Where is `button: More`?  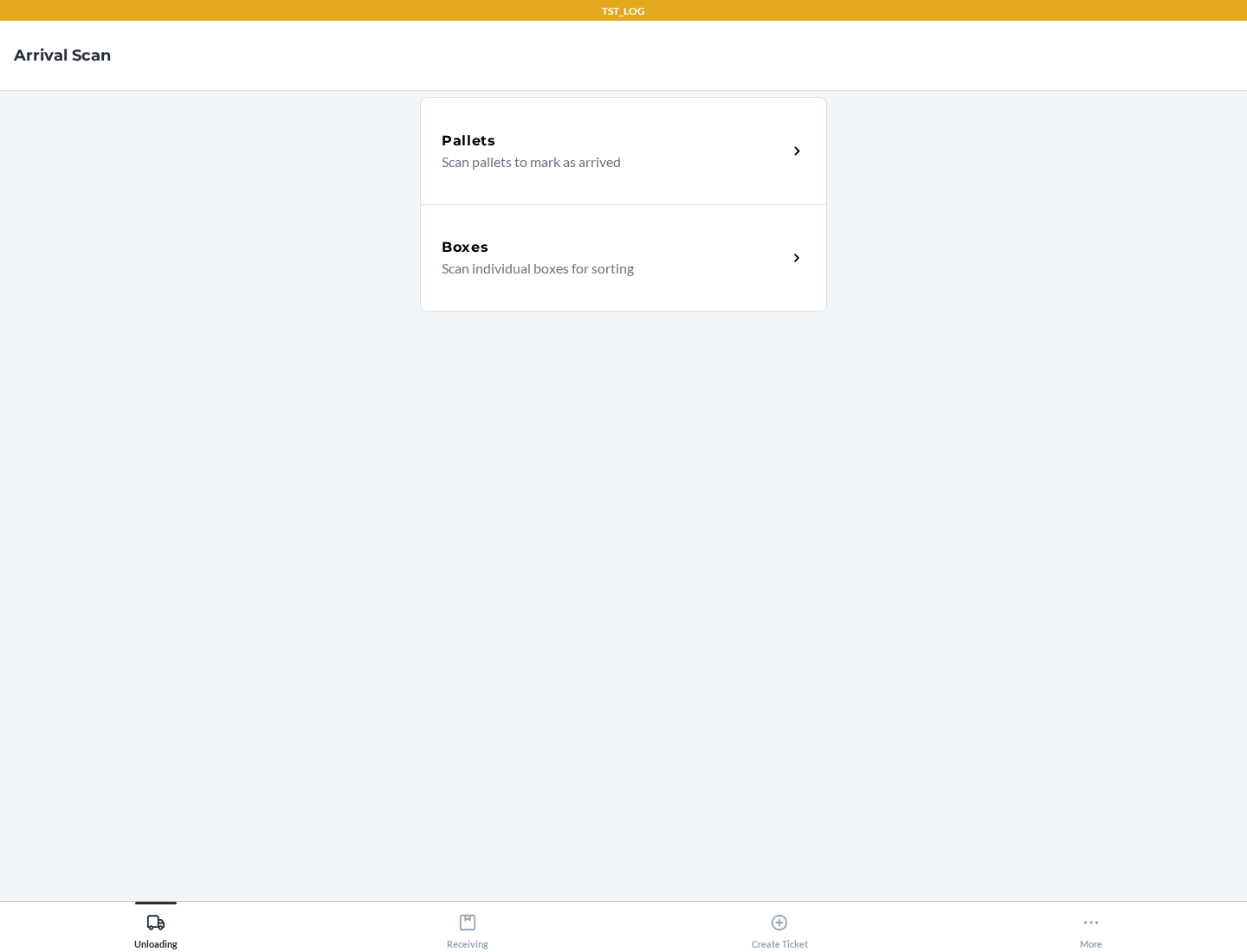 button: More is located at coordinates (1091, 925).